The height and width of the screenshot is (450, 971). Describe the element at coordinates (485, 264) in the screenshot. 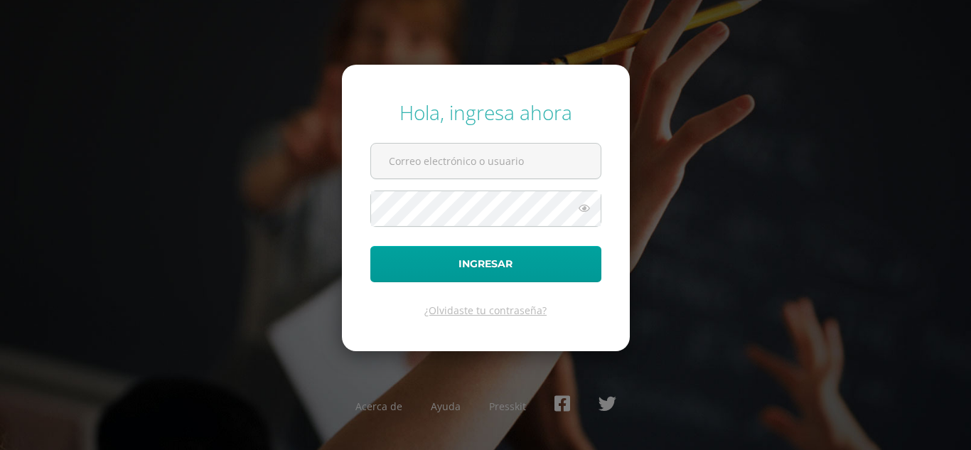

I see `button: Ingresar` at that location.